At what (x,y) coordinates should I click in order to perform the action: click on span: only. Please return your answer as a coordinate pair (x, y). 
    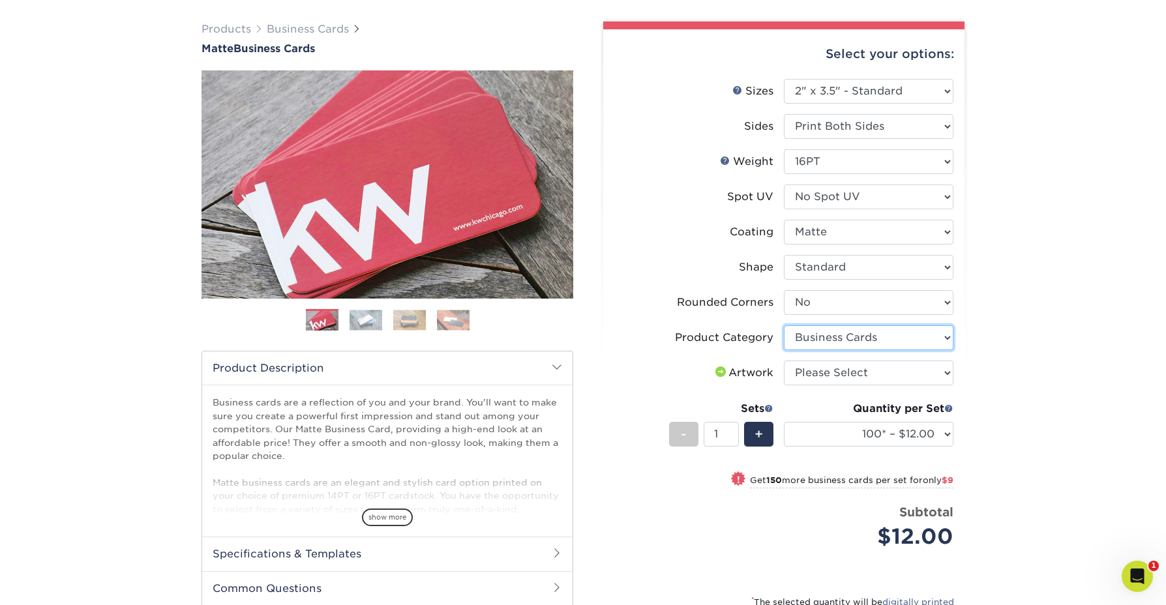
    Looking at the image, I should click on (938, 480).